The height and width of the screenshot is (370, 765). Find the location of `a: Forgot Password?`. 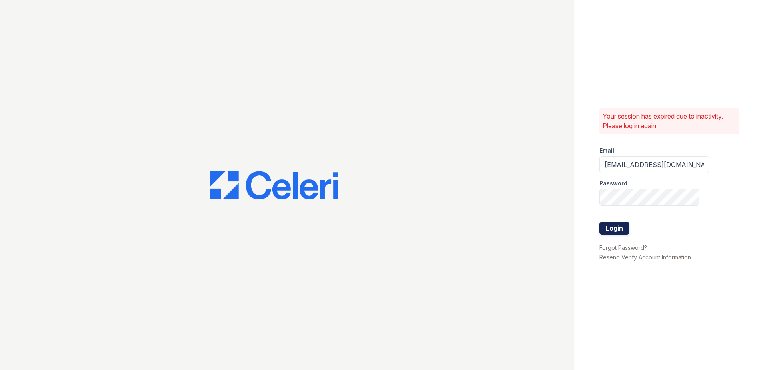

a: Forgot Password? is located at coordinates (623, 247).